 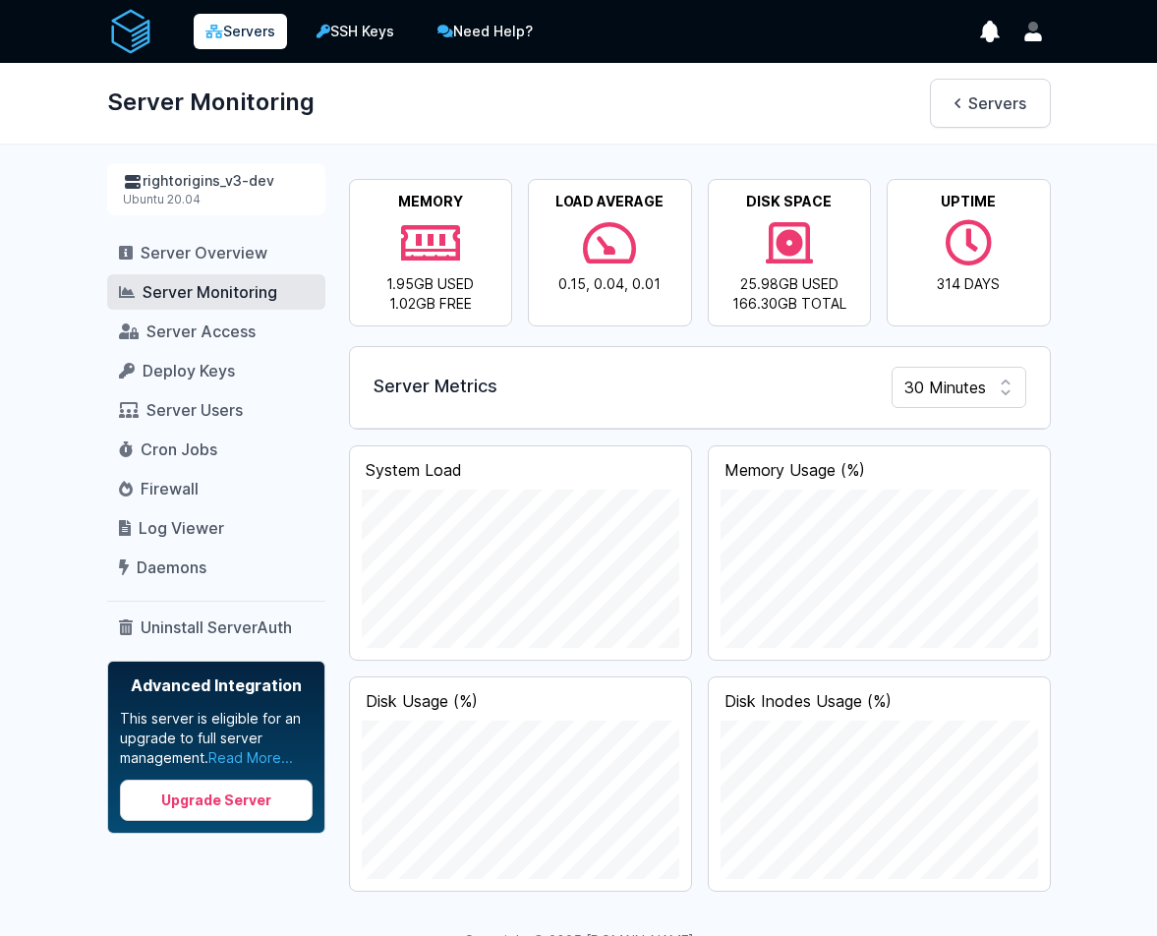 I want to click on span: Server Overview, so click(x=204, y=253).